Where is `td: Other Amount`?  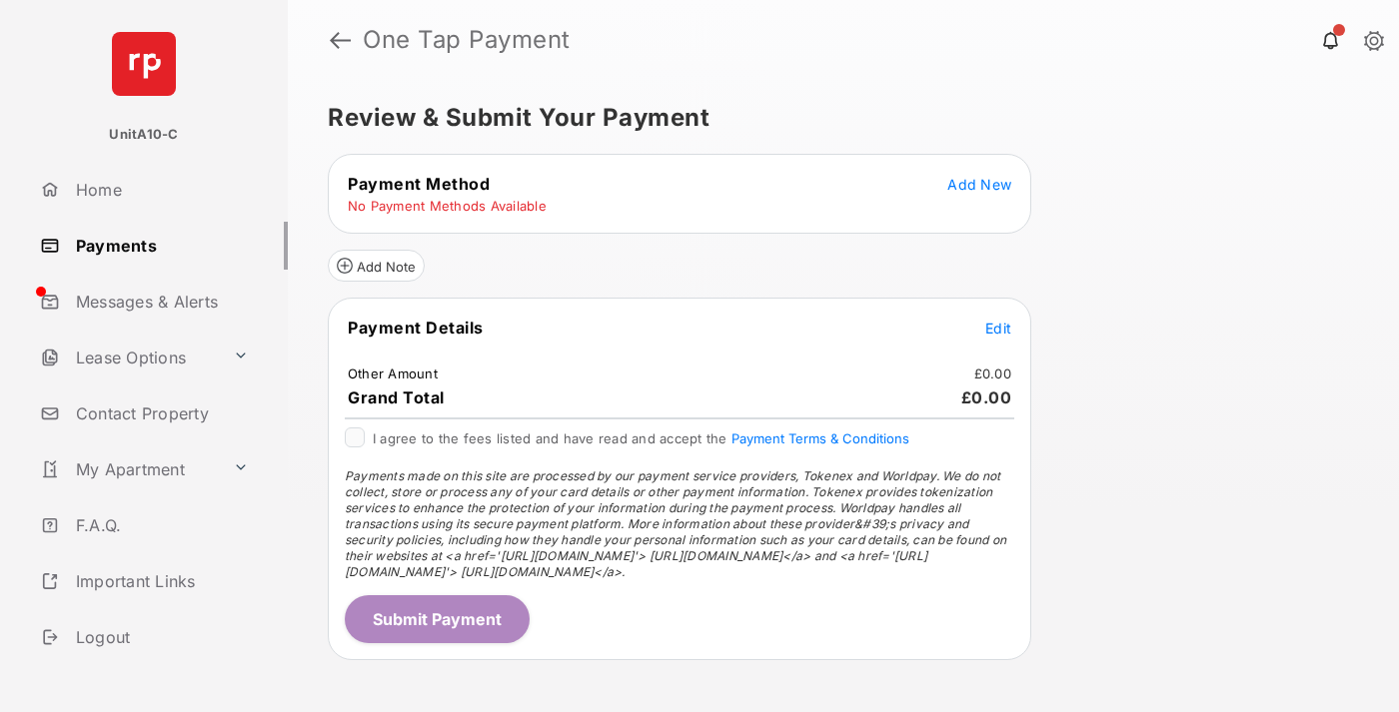 td: Other Amount is located at coordinates (393, 374).